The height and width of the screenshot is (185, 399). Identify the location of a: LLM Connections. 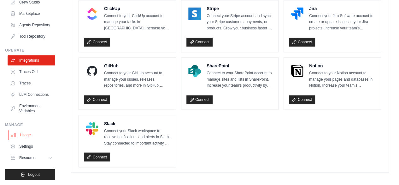
(31, 94).